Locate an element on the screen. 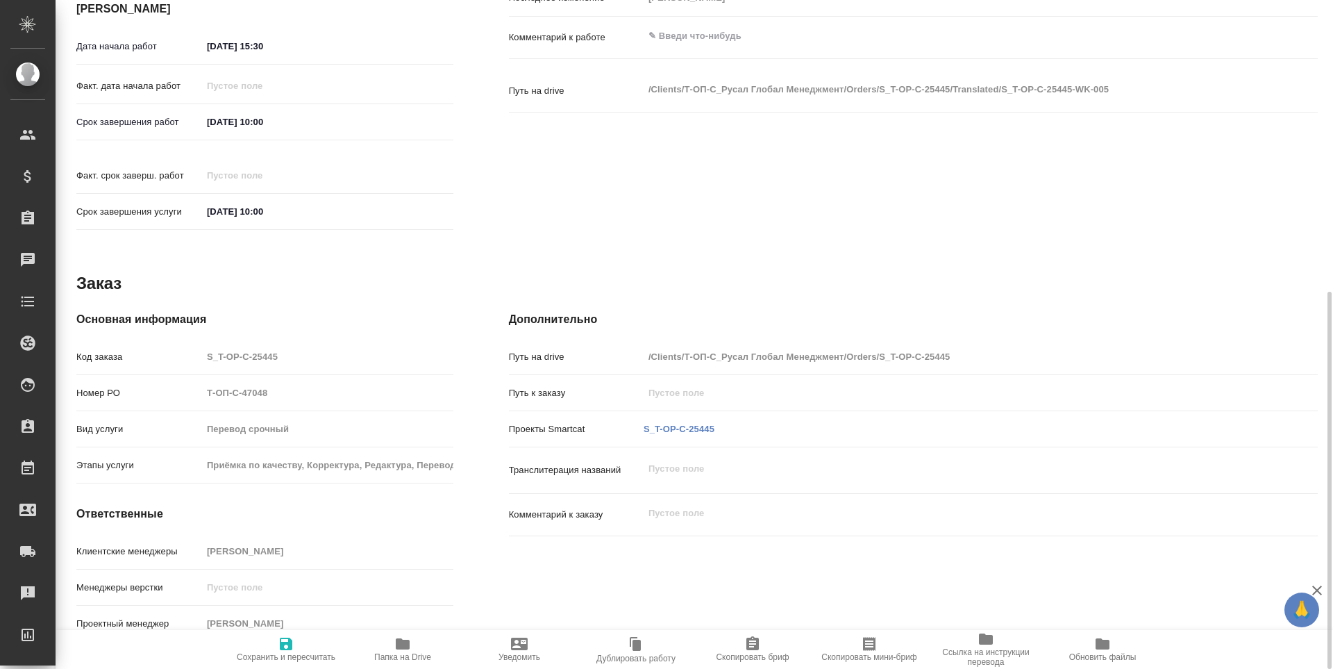 This screenshot has height=669, width=1333. p: Дата начала работ is located at coordinates (139, 47).